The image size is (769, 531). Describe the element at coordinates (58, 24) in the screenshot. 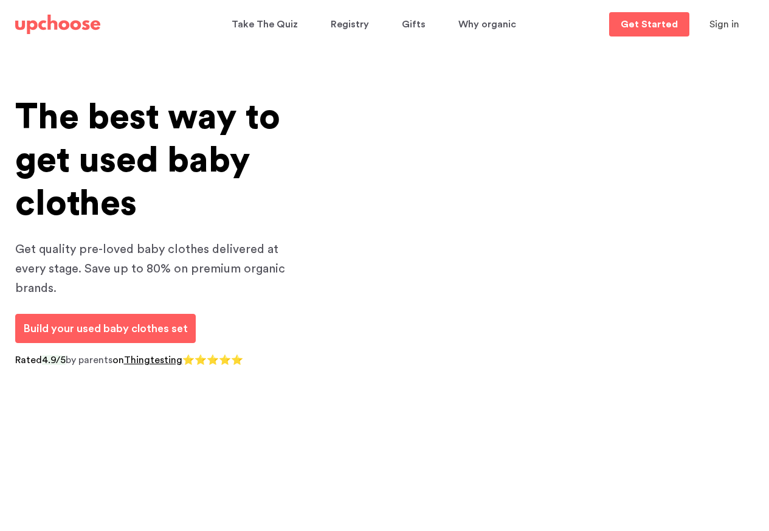

I see `a: UpChoose` at that location.